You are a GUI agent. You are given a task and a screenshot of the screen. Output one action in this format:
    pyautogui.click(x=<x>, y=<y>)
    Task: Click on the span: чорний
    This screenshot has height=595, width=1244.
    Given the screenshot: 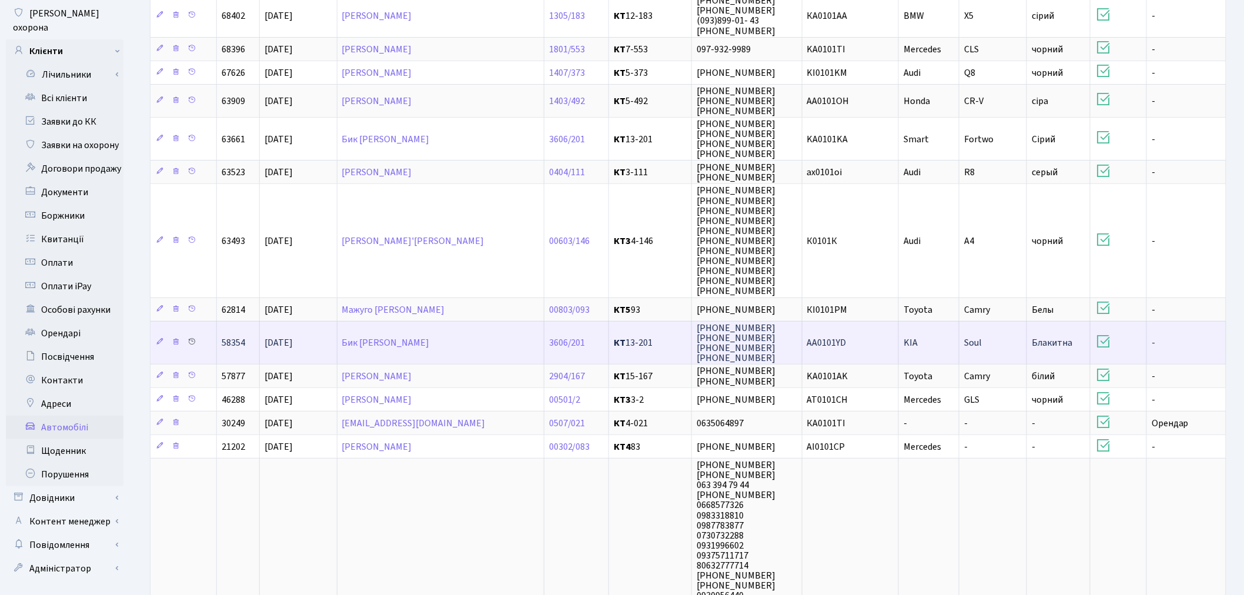 What is the action you would take?
    pyautogui.click(x=1047, y=49)
    